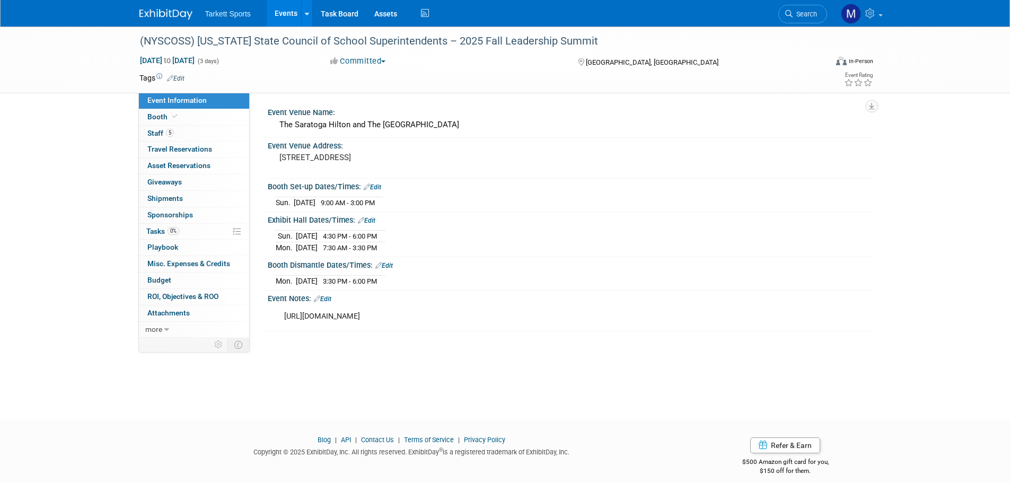 The image size is (1010, 483). What do you see at coordinates (175, 116) in the screenshot?
I see `i: Booth reservation complete` at bounding box center [175, 116].